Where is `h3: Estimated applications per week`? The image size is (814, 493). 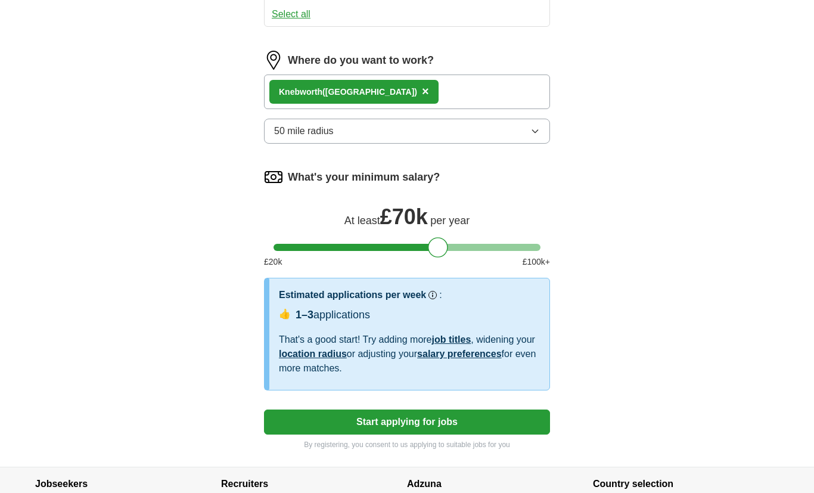
h3: Estimated applications per week is located at coordinates (352, 295).